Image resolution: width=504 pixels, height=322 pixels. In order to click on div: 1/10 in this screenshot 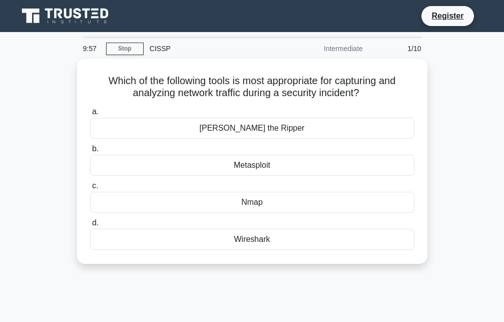, I will do `click(398, 49)`.